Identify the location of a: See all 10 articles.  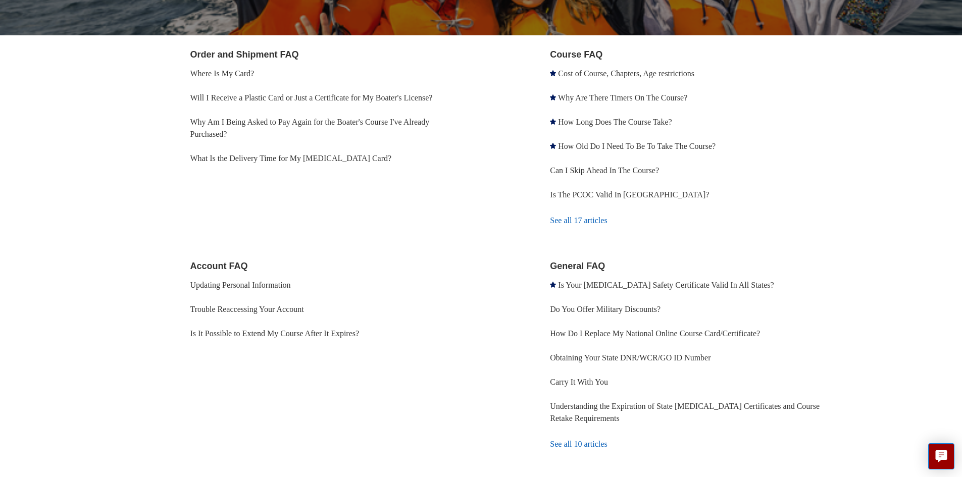
(697, 444).